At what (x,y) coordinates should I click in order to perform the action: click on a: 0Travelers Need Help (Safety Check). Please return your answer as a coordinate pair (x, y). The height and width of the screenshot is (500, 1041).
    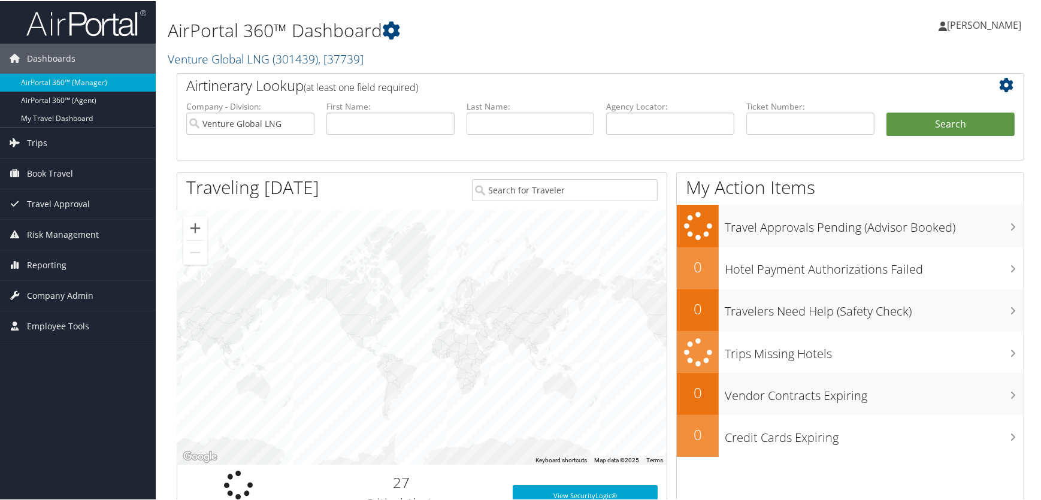
    Looking at the image, I should click on (850, 309).